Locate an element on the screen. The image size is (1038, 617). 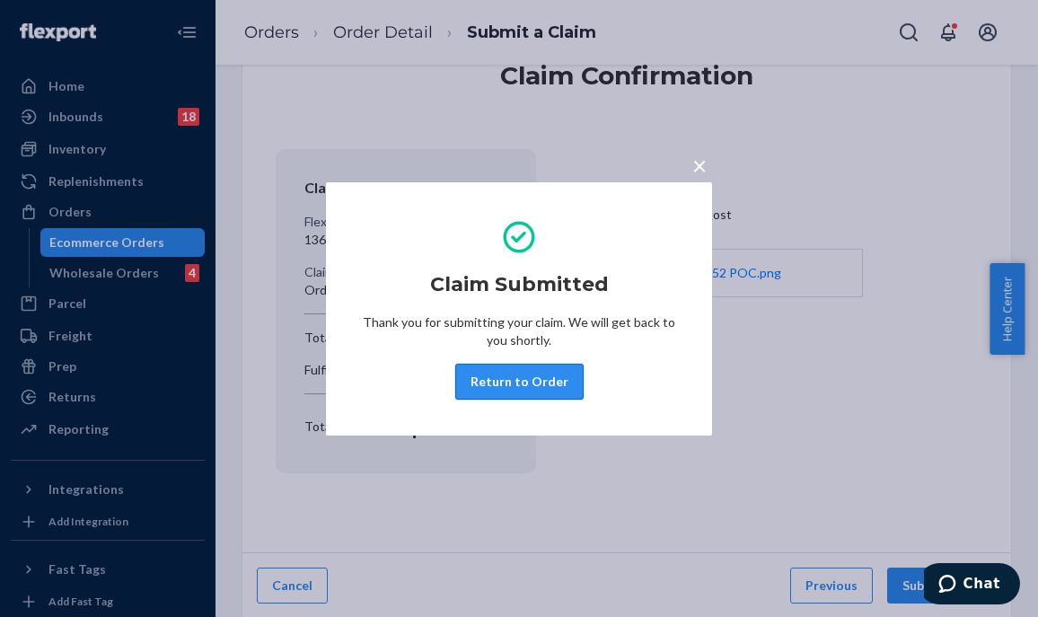
button: Return to Order is located at coordinates (519, 382).